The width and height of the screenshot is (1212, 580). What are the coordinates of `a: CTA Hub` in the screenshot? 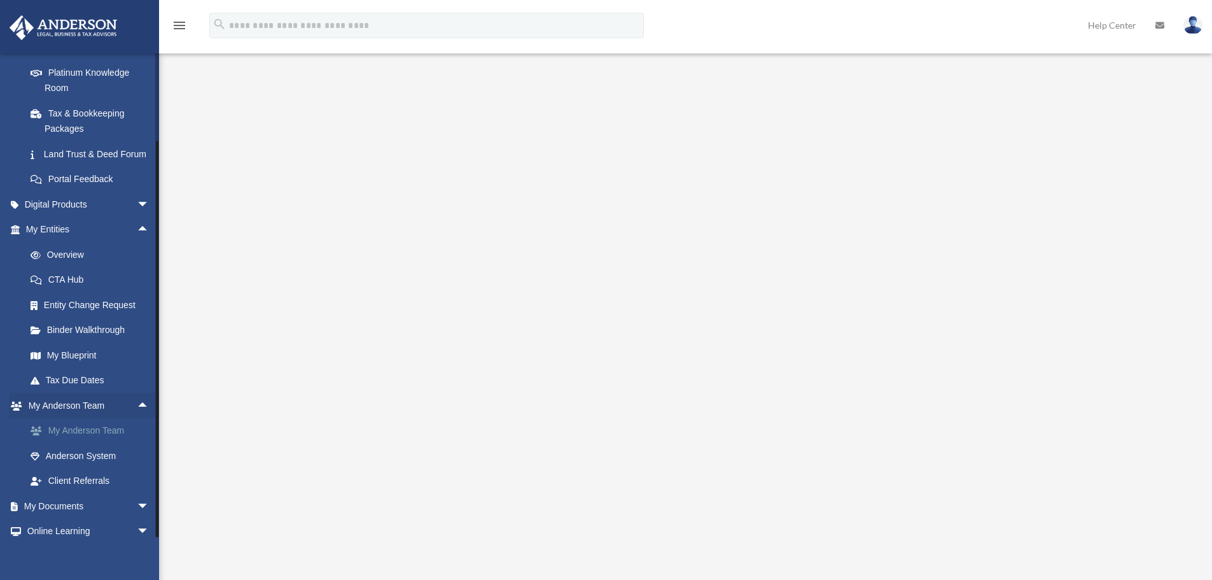 It's located at (93, 280).